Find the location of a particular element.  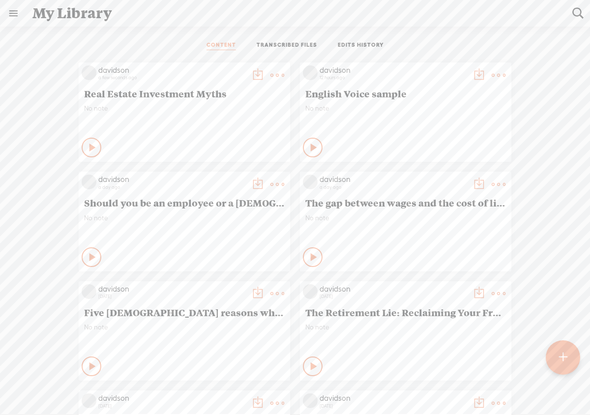

span: The Retirement Lie: Reclaiming Your Freedom and Identity is located at coordinates (405, 312).